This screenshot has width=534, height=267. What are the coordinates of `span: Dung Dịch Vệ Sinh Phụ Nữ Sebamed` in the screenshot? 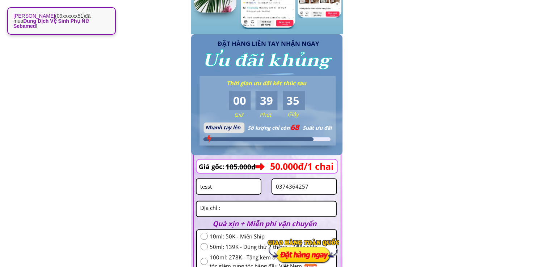 It's located at (51, 24).